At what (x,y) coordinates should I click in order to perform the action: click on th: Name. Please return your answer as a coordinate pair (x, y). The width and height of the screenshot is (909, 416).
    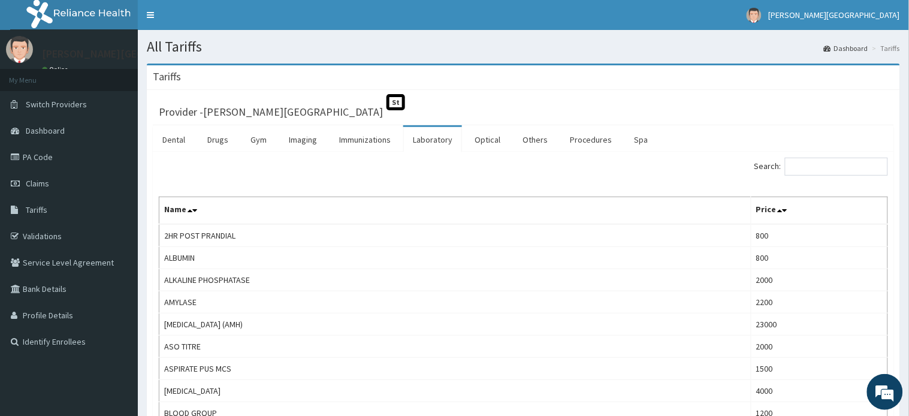
    Looking at the image, I should click on (455, 211).